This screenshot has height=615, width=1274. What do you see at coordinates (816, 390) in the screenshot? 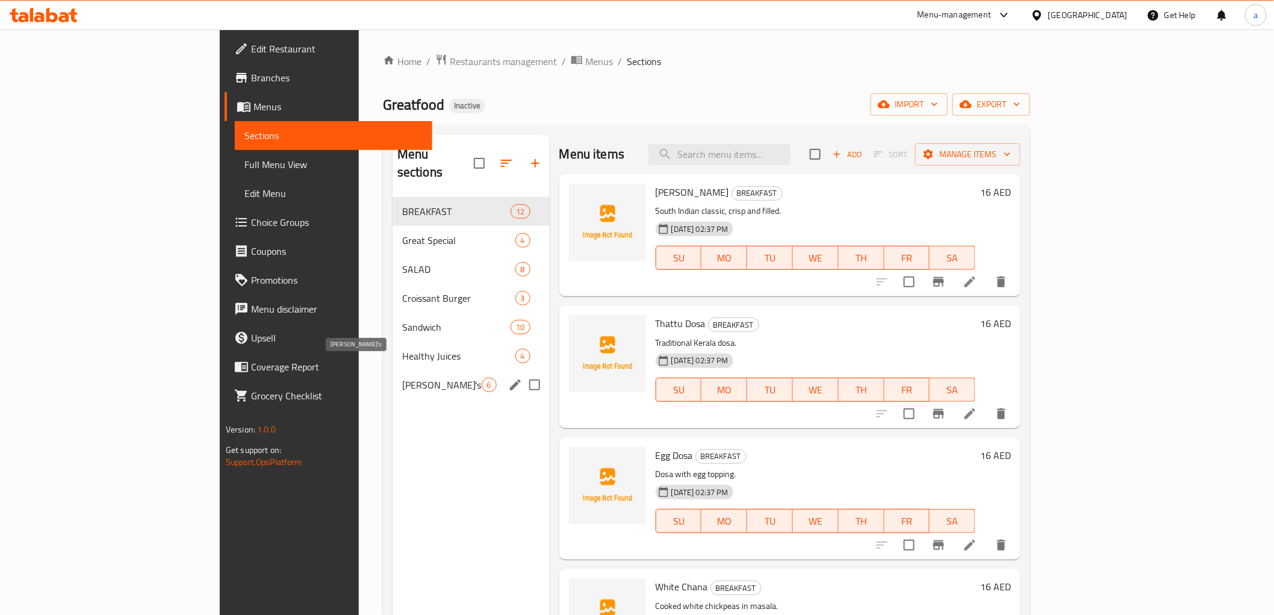
I see `span: WE` at bounding box center [816, 390].